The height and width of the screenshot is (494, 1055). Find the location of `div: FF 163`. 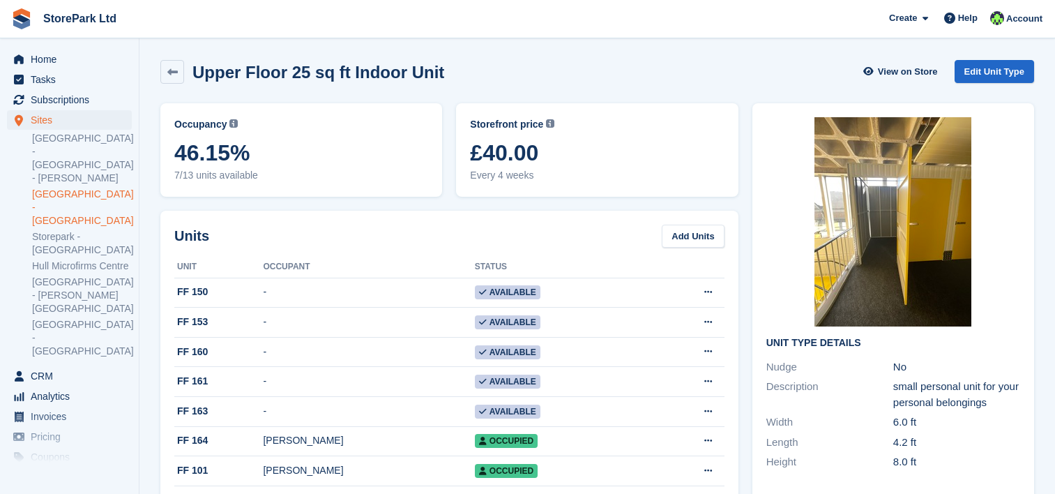

div: FF 163 is located at coordinates (218, 411).